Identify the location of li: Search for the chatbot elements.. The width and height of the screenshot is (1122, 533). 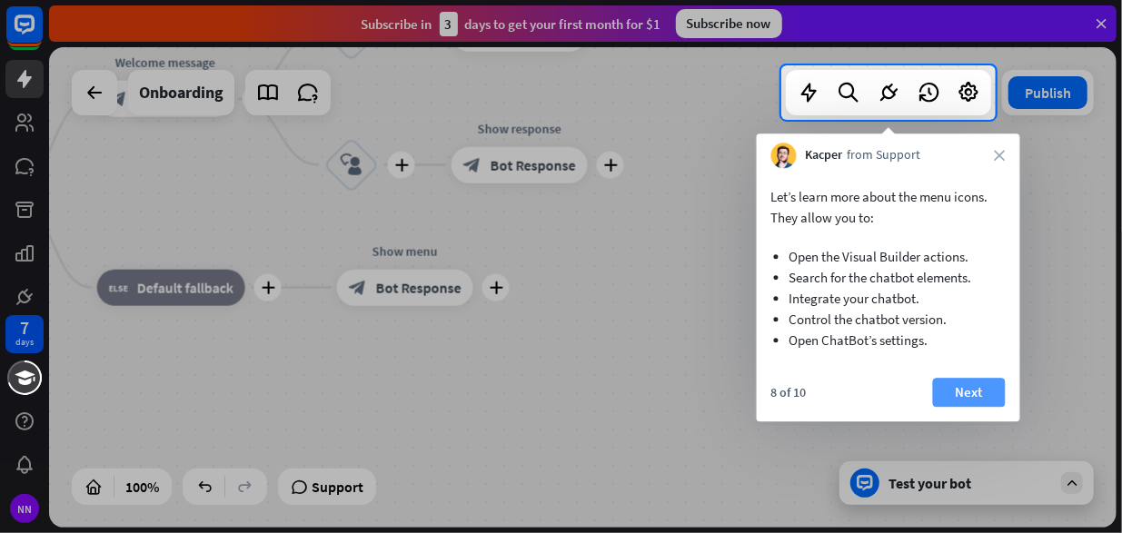
(889, 277).